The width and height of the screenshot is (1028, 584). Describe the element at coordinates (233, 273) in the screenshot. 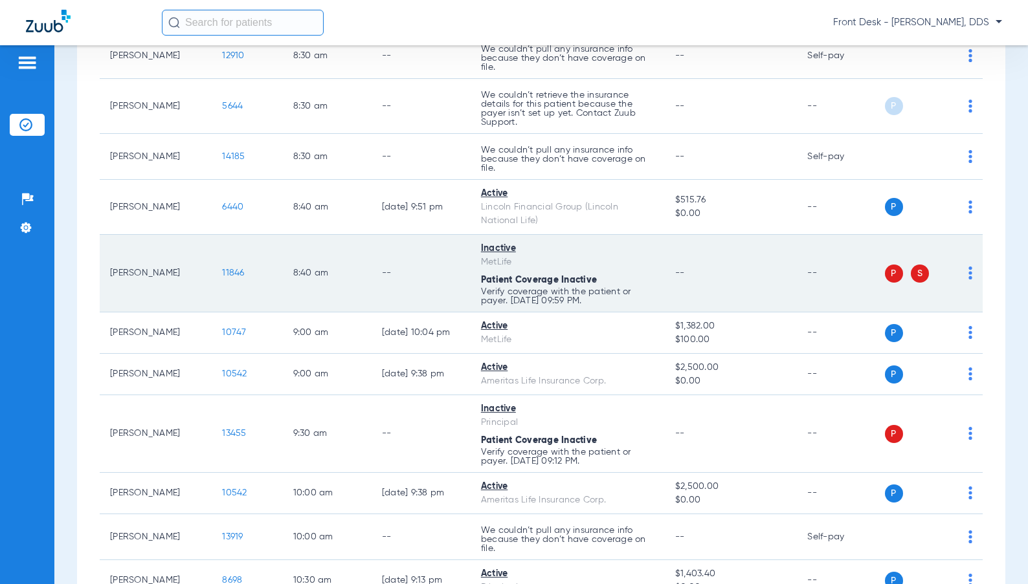

I see `span: 11846` at that location.